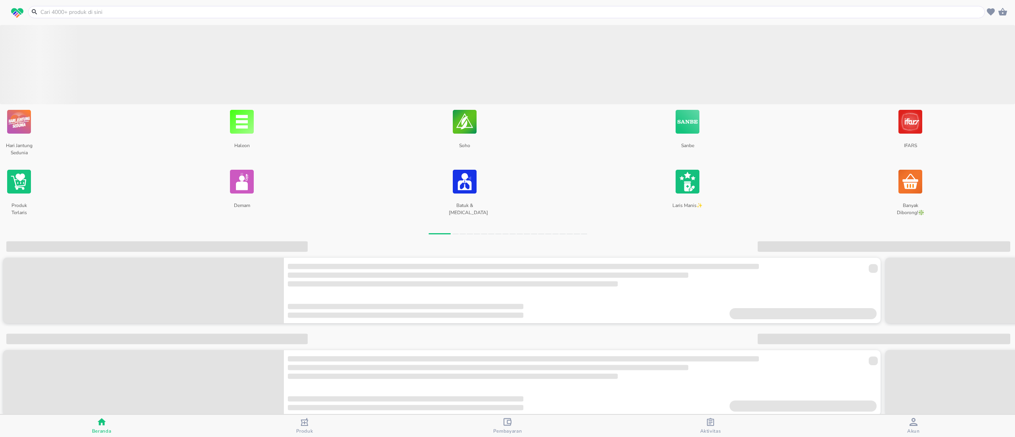 The width and height of the screenshot is (1015, 437). What do you see at coordinates (465, 182) in the screenshot?
I see `img: Batuk & Flu` at bounding box center [465, 182].